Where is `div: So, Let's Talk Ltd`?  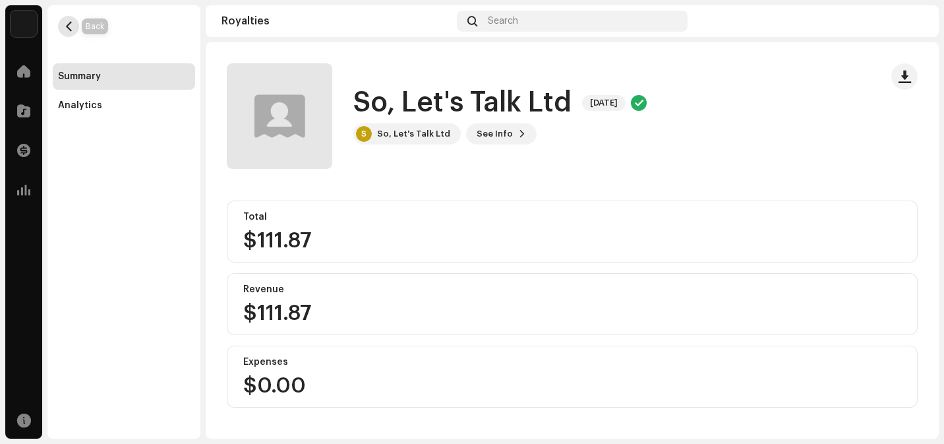
div: So, Let's Talk Ltd is located at coordinates (413, 134).